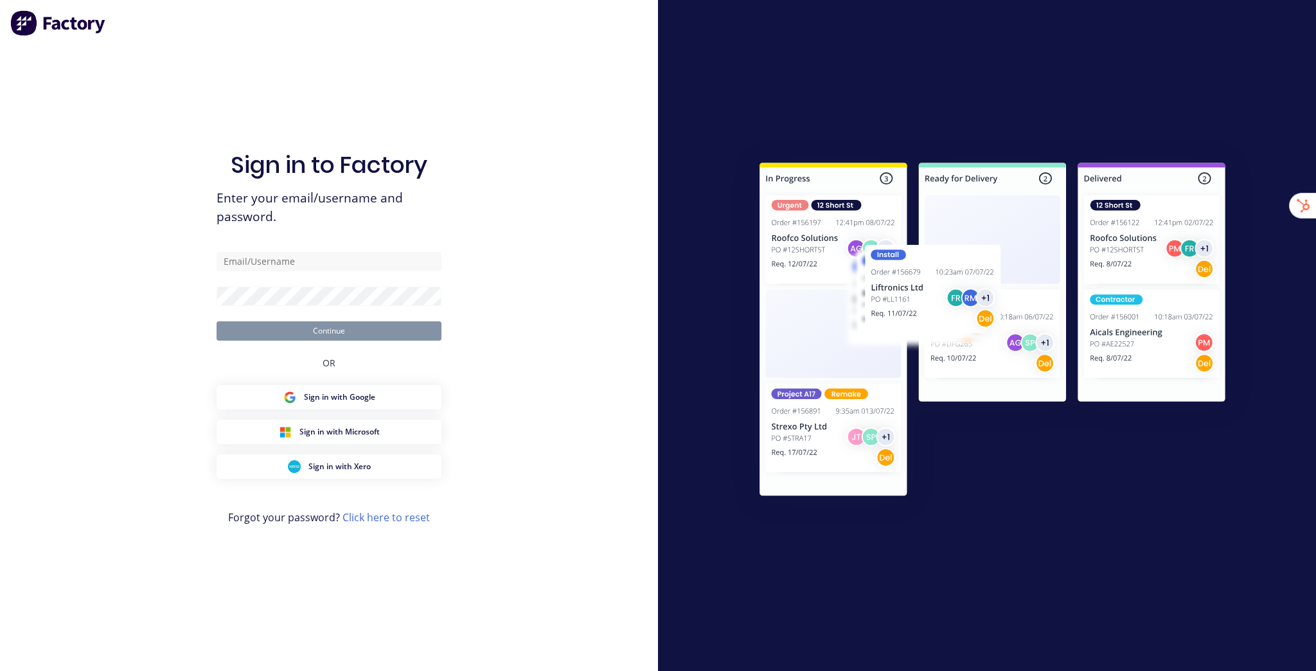  Describe the element at coordinates (386, 517) in the screenshot. I see `a: Click here to reset` at that location.